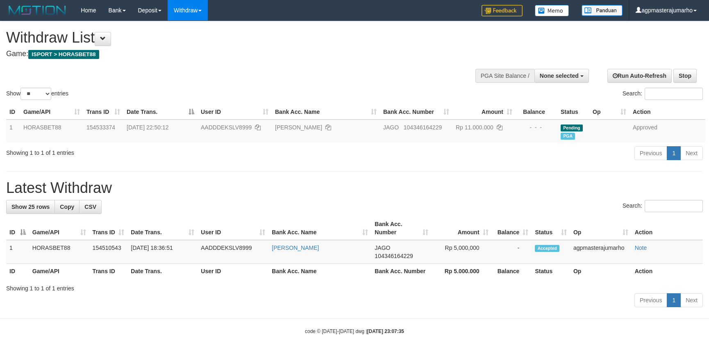 This screenshot has width=709, height=342. I want to click on a: Copy, so click(67, 207).